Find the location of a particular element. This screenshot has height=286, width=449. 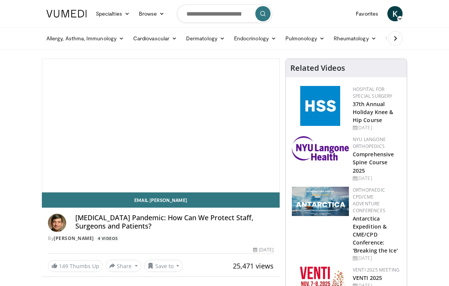

a: 37th Annual Holiday Knee & Hip Course is located at coordinates (373, 112).